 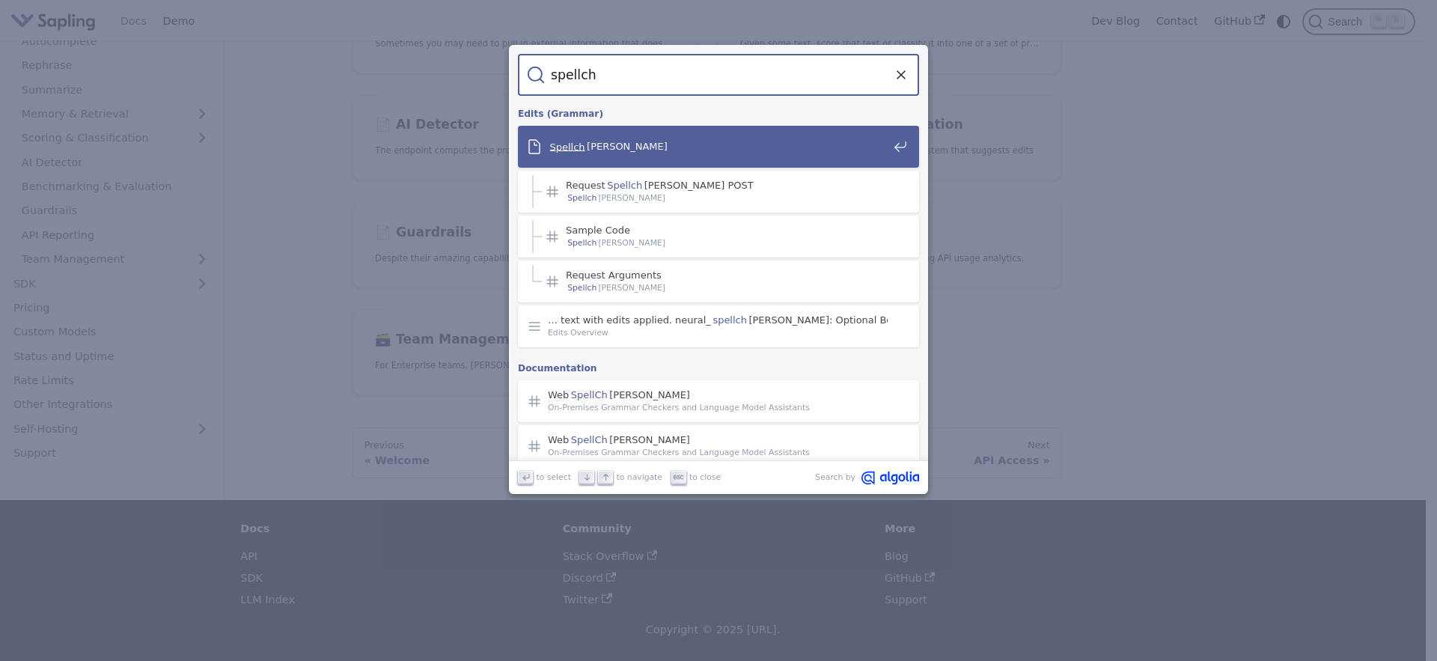 I want to click on svg: Arrow down, so click(x=587, y=477).